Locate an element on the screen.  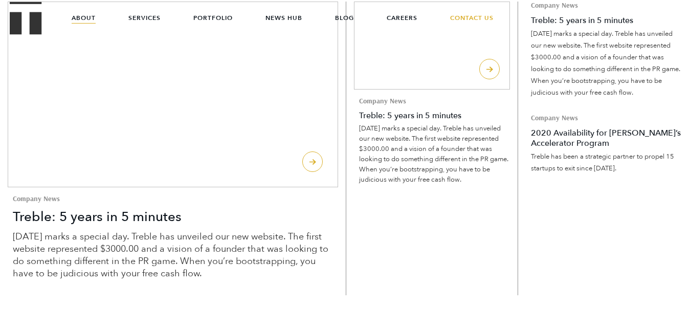
a: About is located at coordinates (83, 18).